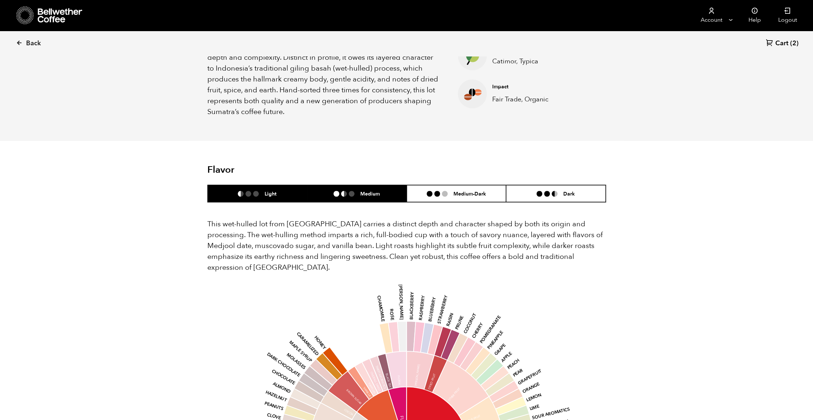 The width and height of the screenshot is (813, 420). What do you see at coordinates (782, 43) in the screenshot?
I see `a: Cart (2)` at bounding box center [782, 43].